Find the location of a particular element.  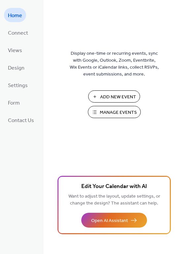

span: Form is located at coordinates (14, 103).